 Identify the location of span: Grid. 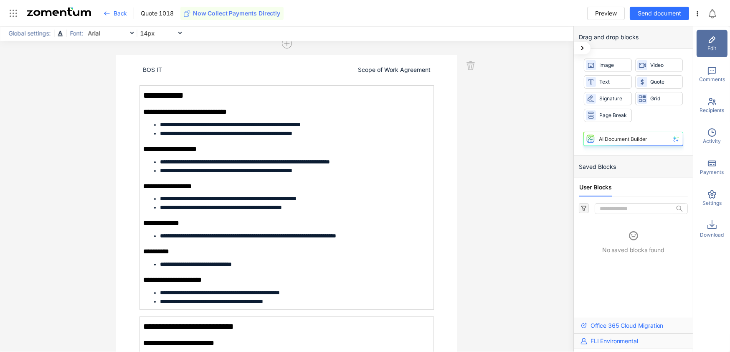
(665, 99).